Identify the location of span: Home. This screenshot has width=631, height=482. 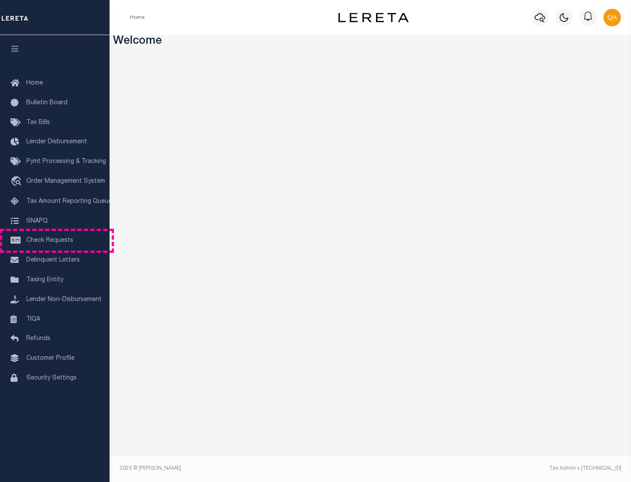
(35, 83).